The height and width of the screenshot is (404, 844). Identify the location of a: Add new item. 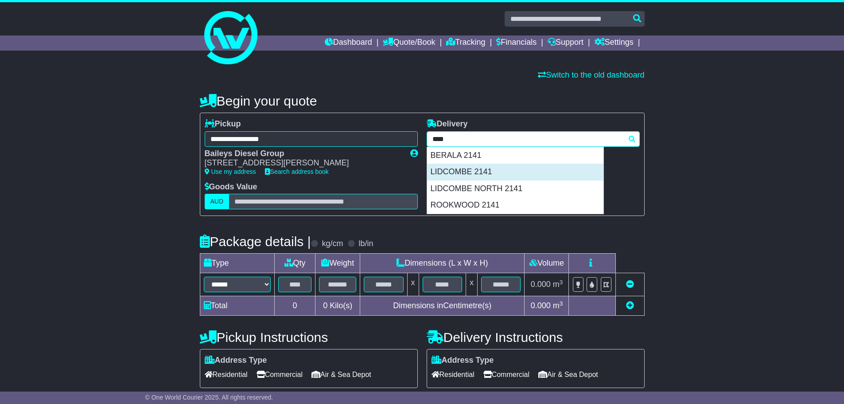
(630, 305).